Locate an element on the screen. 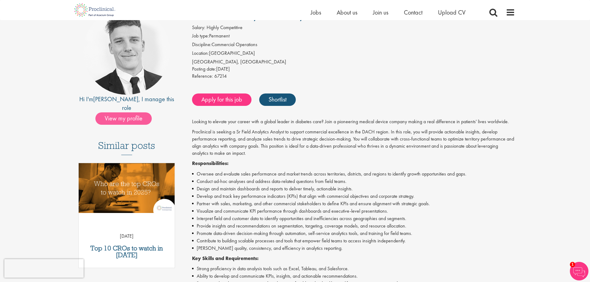  li: Permanent is located at coordinates (353, 37).